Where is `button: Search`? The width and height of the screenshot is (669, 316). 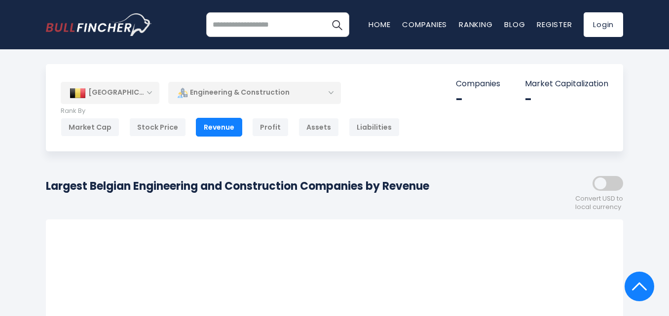 button: Search is located at coordinates (337, 25).